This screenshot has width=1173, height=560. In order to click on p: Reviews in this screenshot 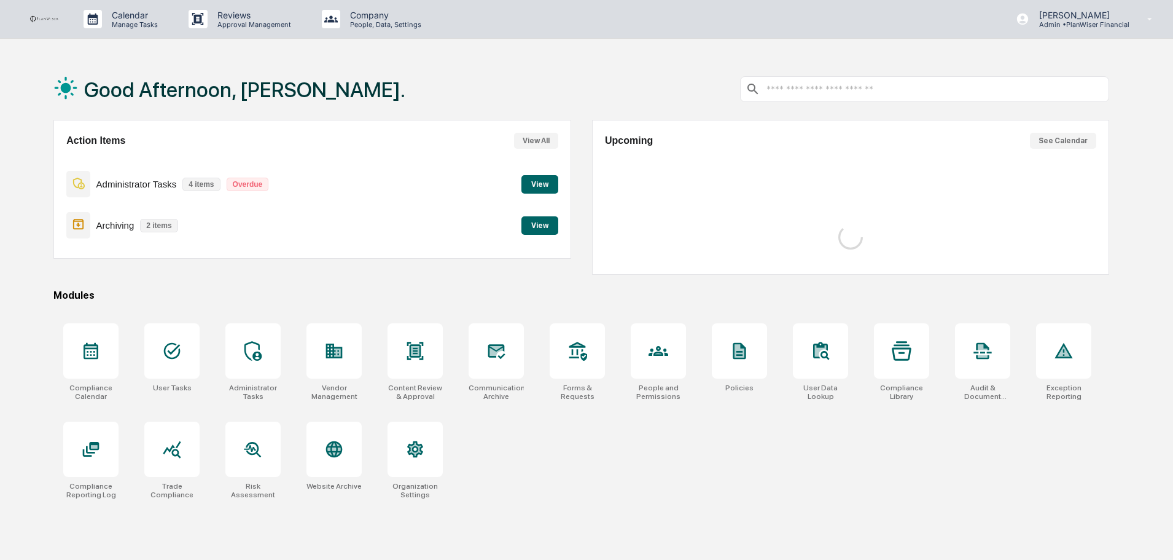, I will do `click(253, 15)`.